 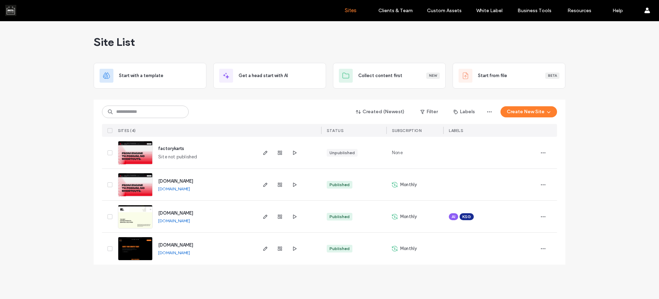 I want to click on span: STATUS, so click(x=335, y=130).